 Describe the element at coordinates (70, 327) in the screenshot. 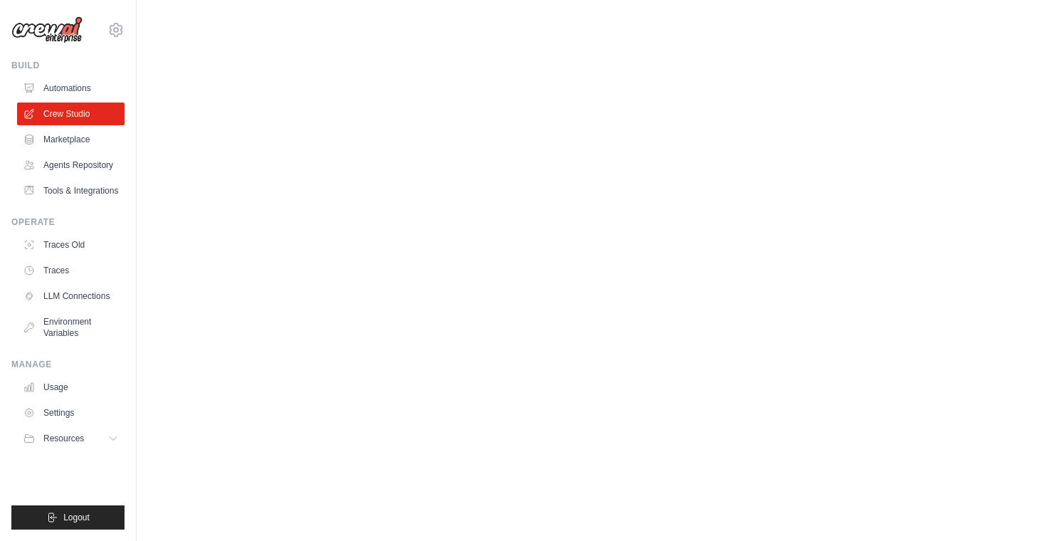

I see `a: Environment Variables` at that location.